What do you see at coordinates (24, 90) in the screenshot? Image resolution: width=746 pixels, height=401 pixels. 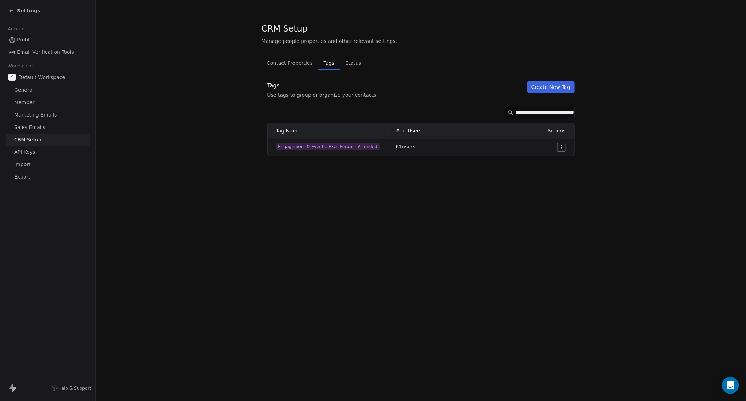 I see `span: General` at bounding box center [24, 90].